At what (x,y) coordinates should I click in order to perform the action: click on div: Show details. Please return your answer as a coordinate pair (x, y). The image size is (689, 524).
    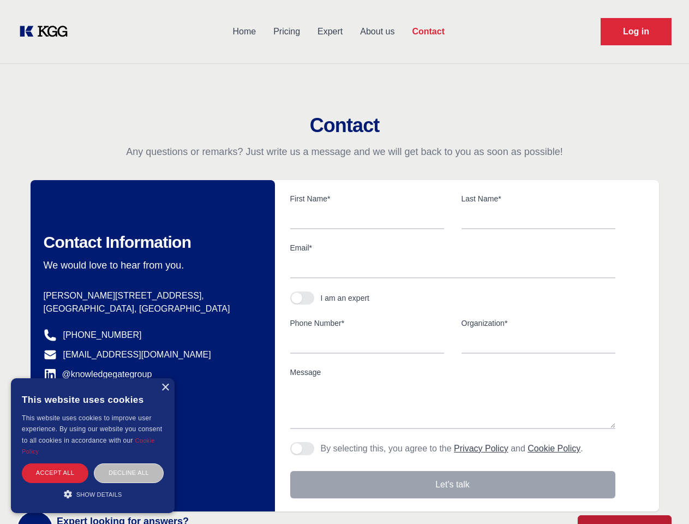
    Looking at the image, I should click on (93, 494).